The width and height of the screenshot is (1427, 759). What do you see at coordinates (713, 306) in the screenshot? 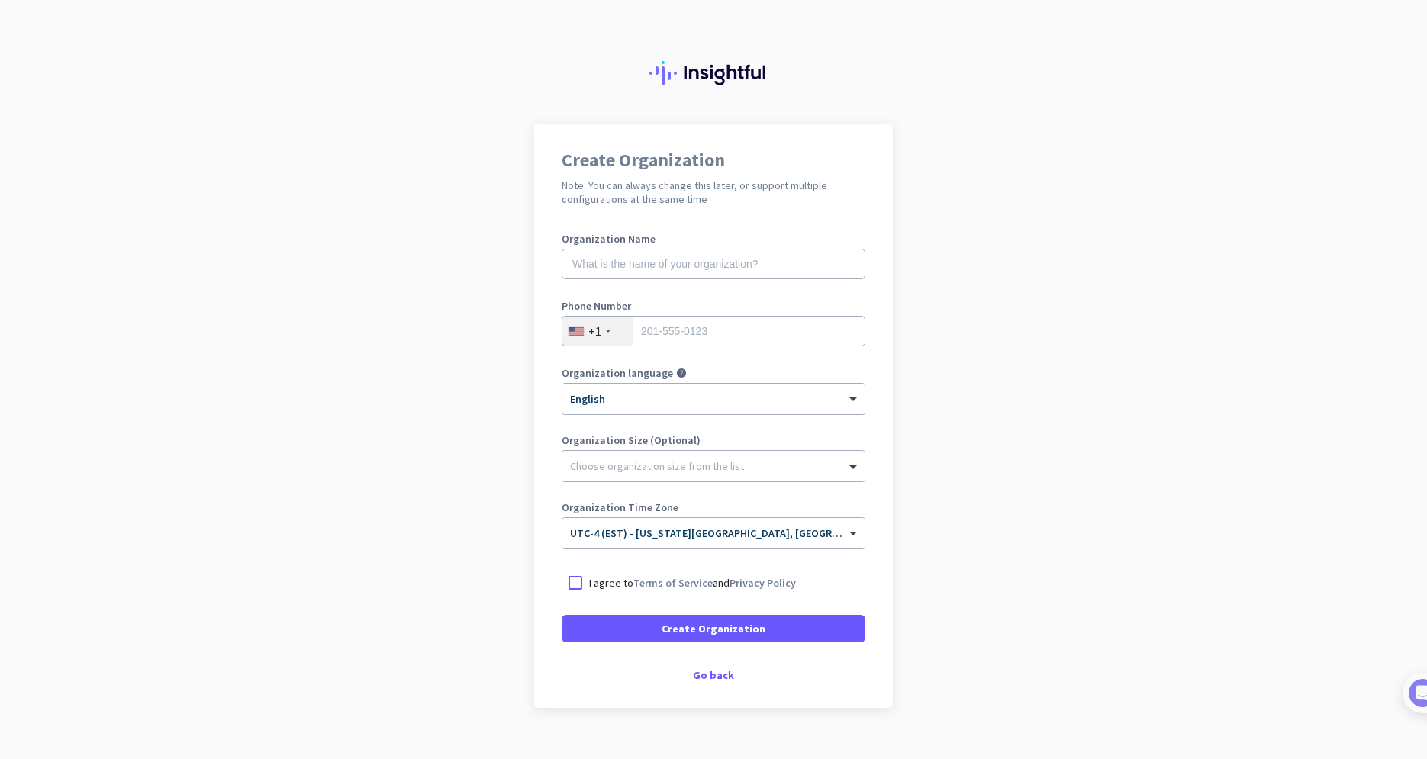
I see `label: Phone Number` at bounding box center [713, 306].